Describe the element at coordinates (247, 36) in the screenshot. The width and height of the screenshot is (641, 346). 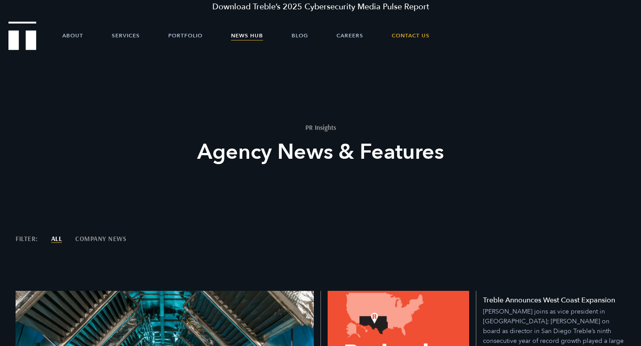
I see `a: News Hub` at that location.